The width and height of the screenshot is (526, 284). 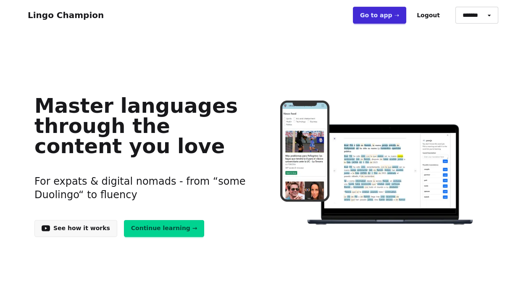 What do you see at coordinates (428, 15) in the screenshot?
I see `button: Logout` at bounding box center [428, 15].